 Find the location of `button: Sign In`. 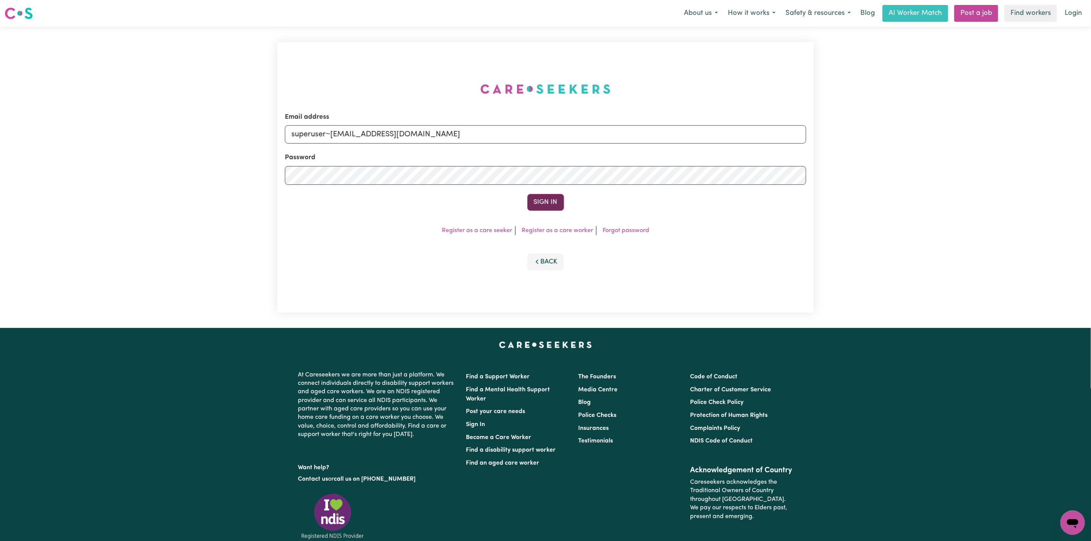

button: Sign In is located at coordinates (546, 202).